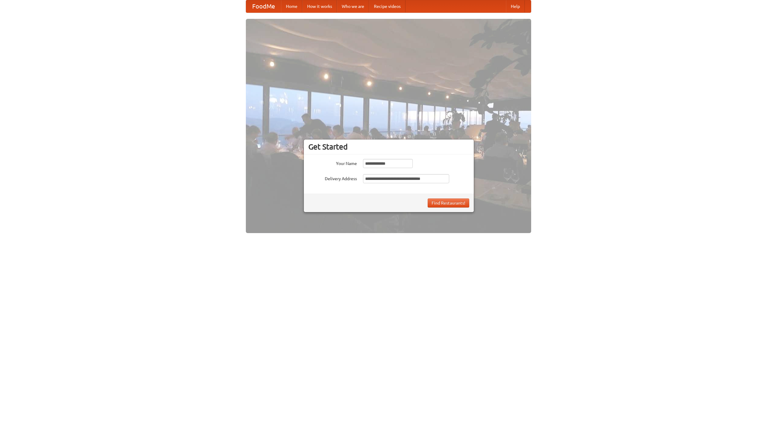 This screenshot has width=777, height=430. Describe the element at coordinates (515, 6) in the screenshot. I see `a: Help` at that location.